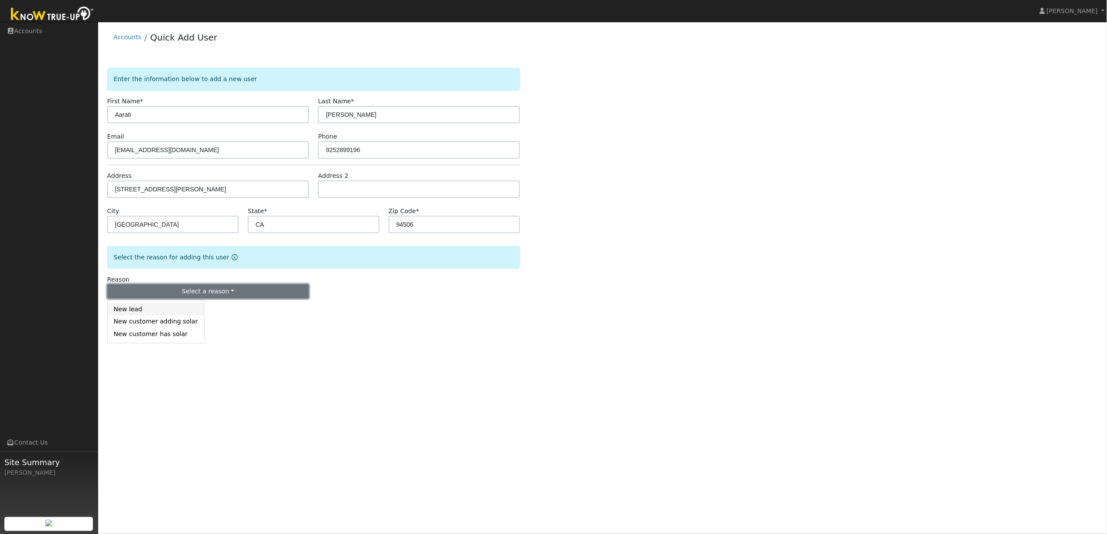 This screenshot has width=1107, height=534. What do you see at coordinates (314, 257) in the screenshot?
I see `div: Select the reason for adding this user` at bounding box center [314, 257].